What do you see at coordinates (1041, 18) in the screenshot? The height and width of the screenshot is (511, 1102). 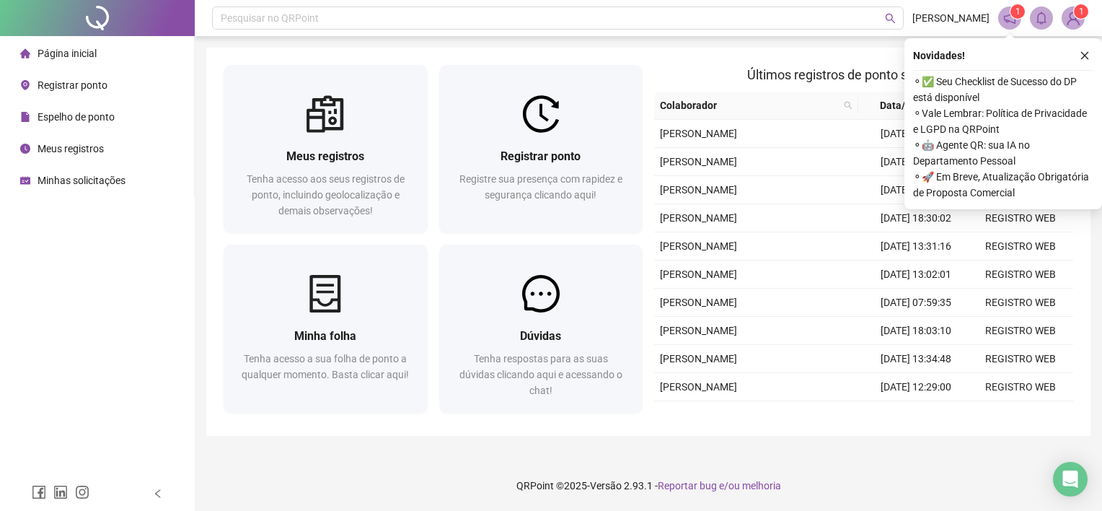 I see `span: bell` at bounding box center [1041, 18].